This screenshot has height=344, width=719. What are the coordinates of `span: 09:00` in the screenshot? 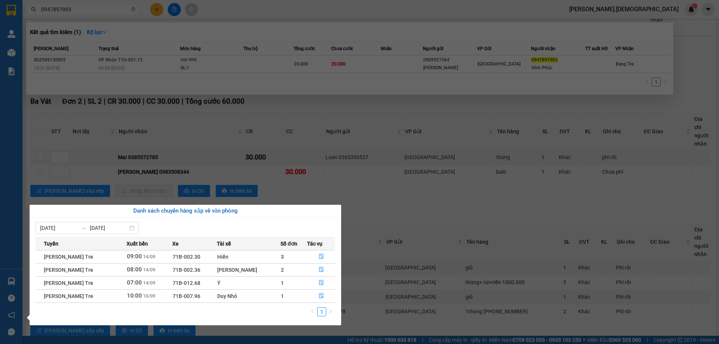 It's located at (134, 256).